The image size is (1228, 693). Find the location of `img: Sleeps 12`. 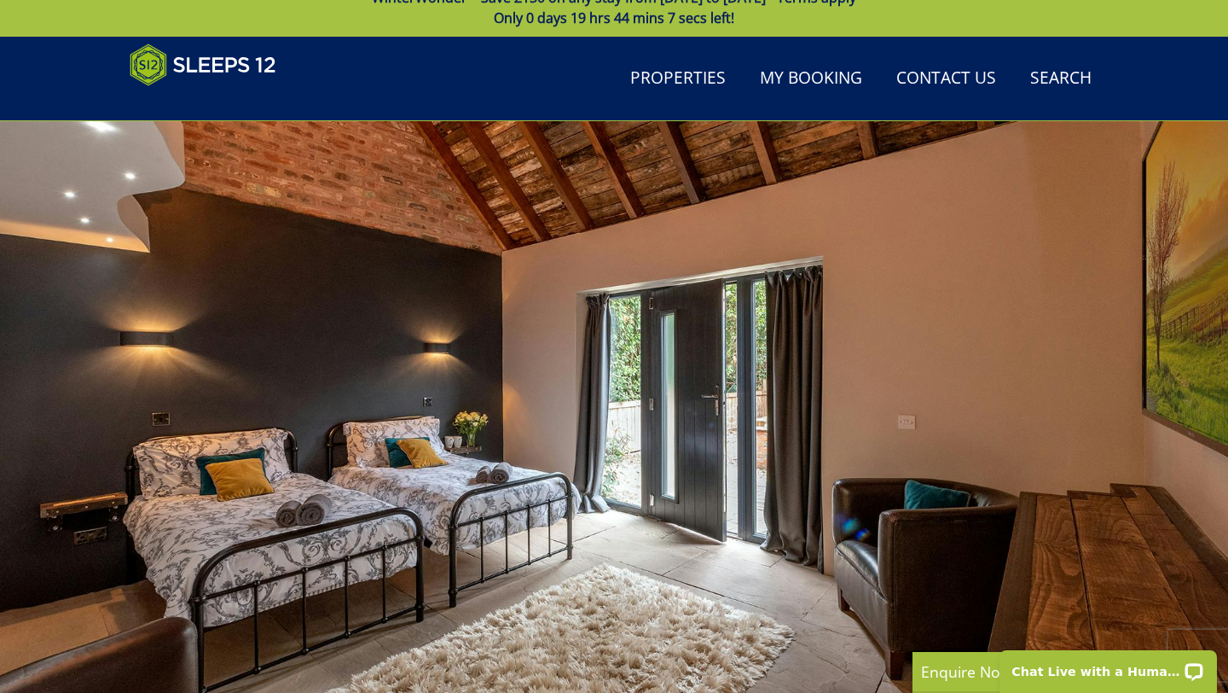

img: Sleeps 12 is located at coordinates (203, 65).